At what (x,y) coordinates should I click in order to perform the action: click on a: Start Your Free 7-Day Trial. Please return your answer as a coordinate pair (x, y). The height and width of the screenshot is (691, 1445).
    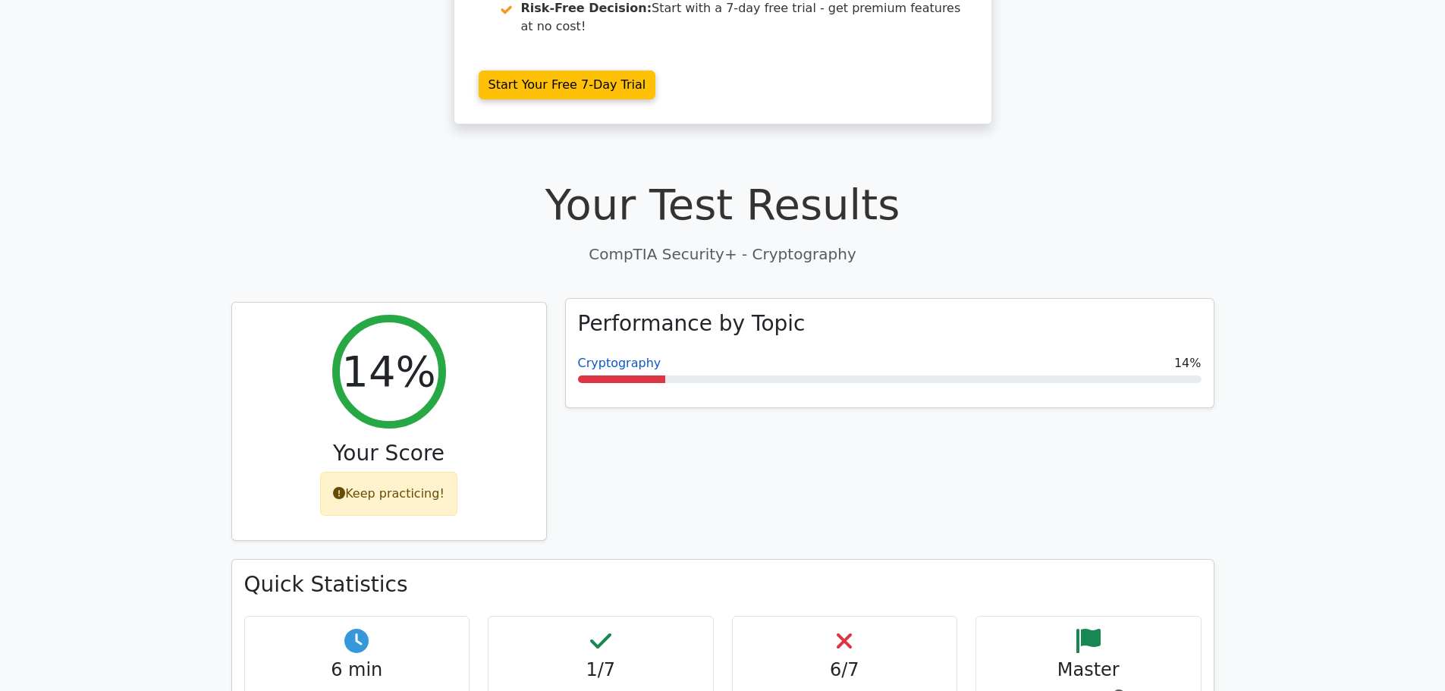
    Looking at the image, I should click on (567, 85).